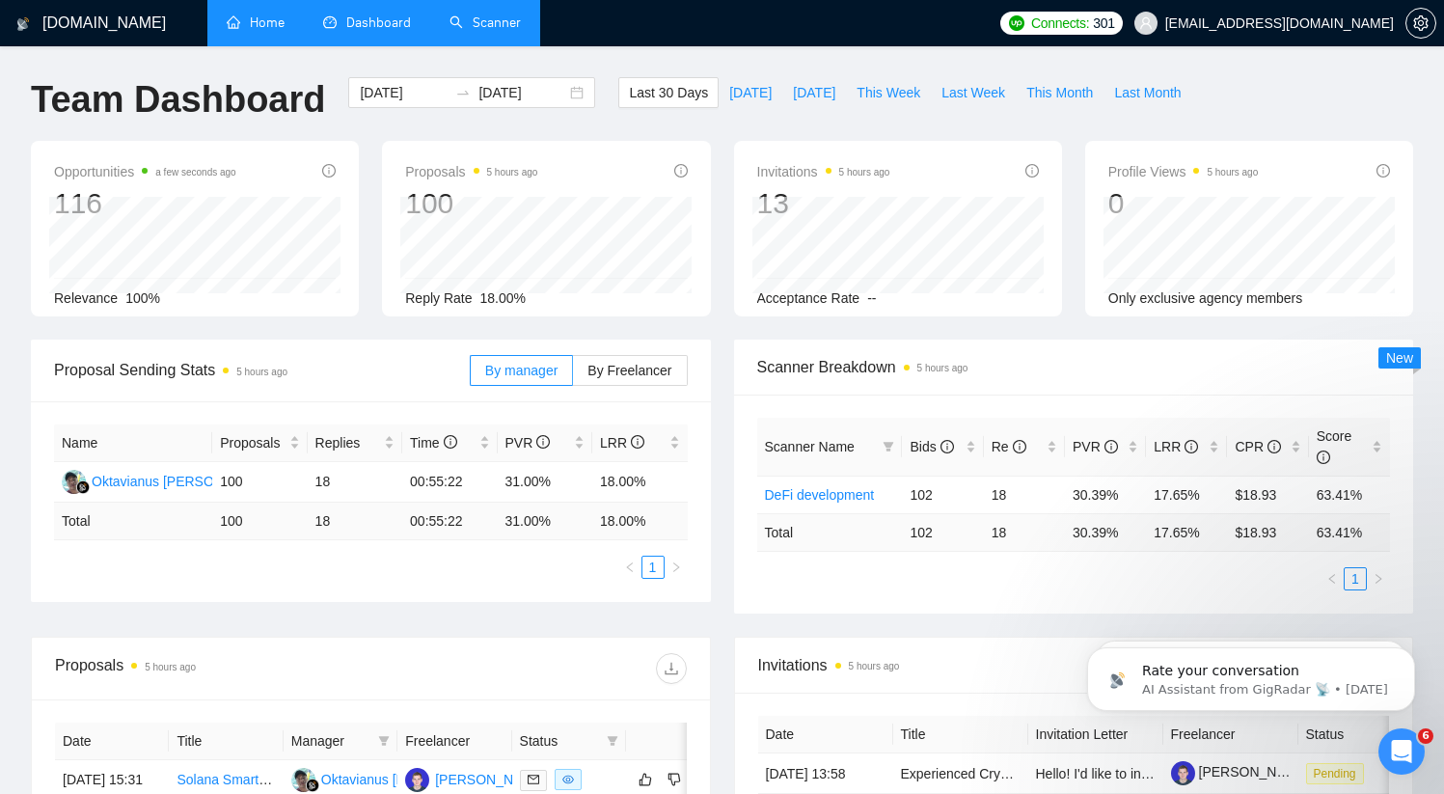  I want to click on td: Total, so click(133, 521).